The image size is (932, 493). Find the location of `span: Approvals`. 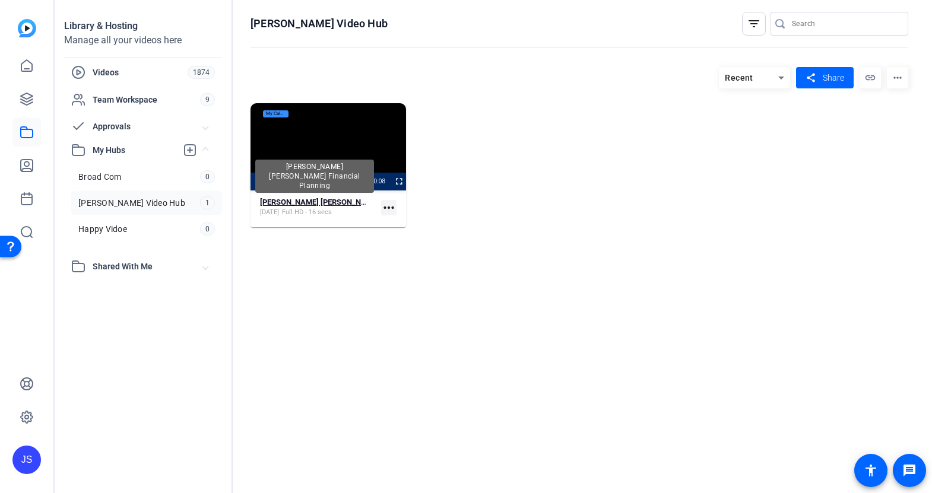

span: Approvals is located at coordinates (148, 126).